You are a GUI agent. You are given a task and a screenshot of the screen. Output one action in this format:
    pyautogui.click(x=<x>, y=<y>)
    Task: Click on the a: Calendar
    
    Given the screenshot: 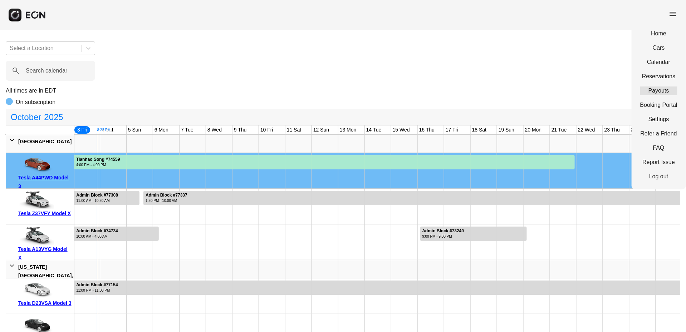 What is the action you would take?
    pyautogui.click(x=658, y=62)
    